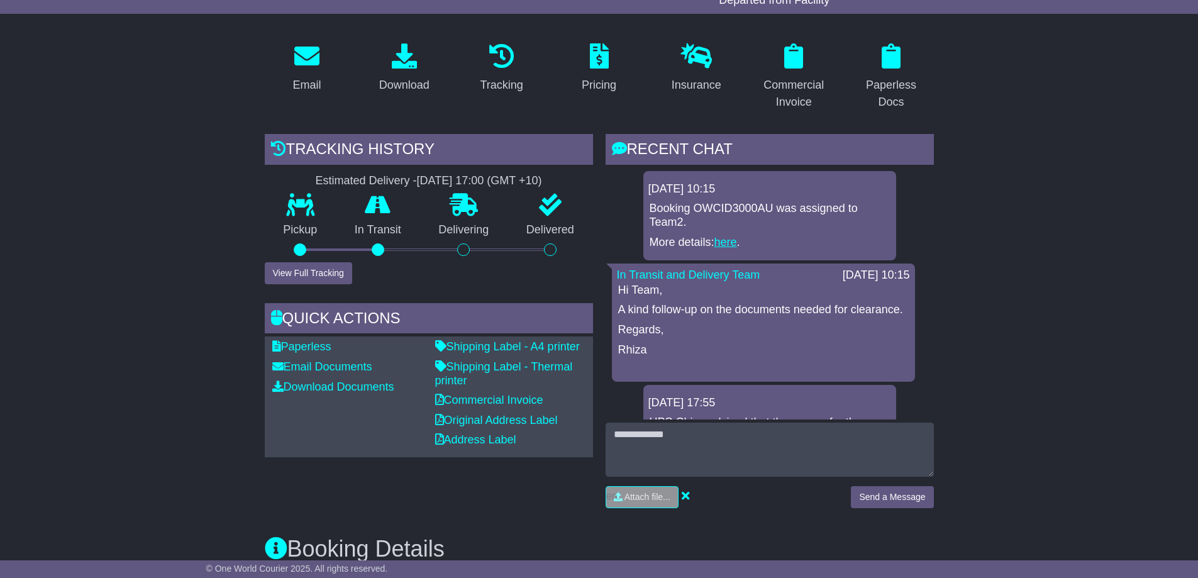 The height and width of the screenshot is (578, 1198). What do you see at coordinates (891, 77) in the screenshot?
I see `a: Paperless Docs` at bounding box center [891, 77].